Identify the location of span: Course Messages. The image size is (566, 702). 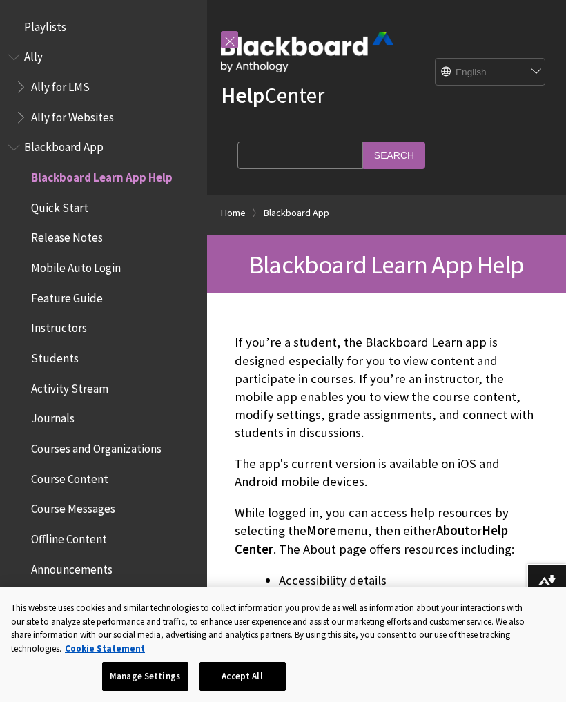
(73, 507).